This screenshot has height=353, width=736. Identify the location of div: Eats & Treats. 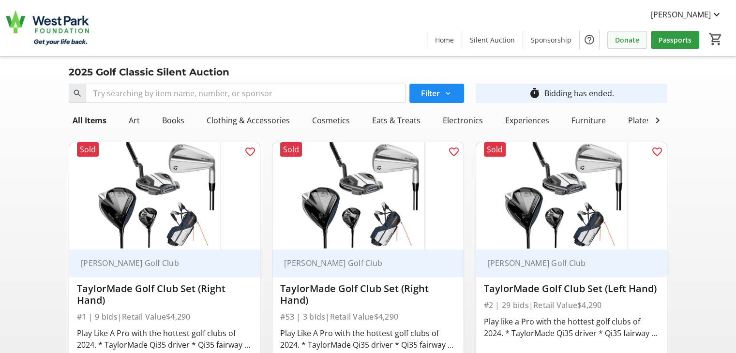
(396, 120).